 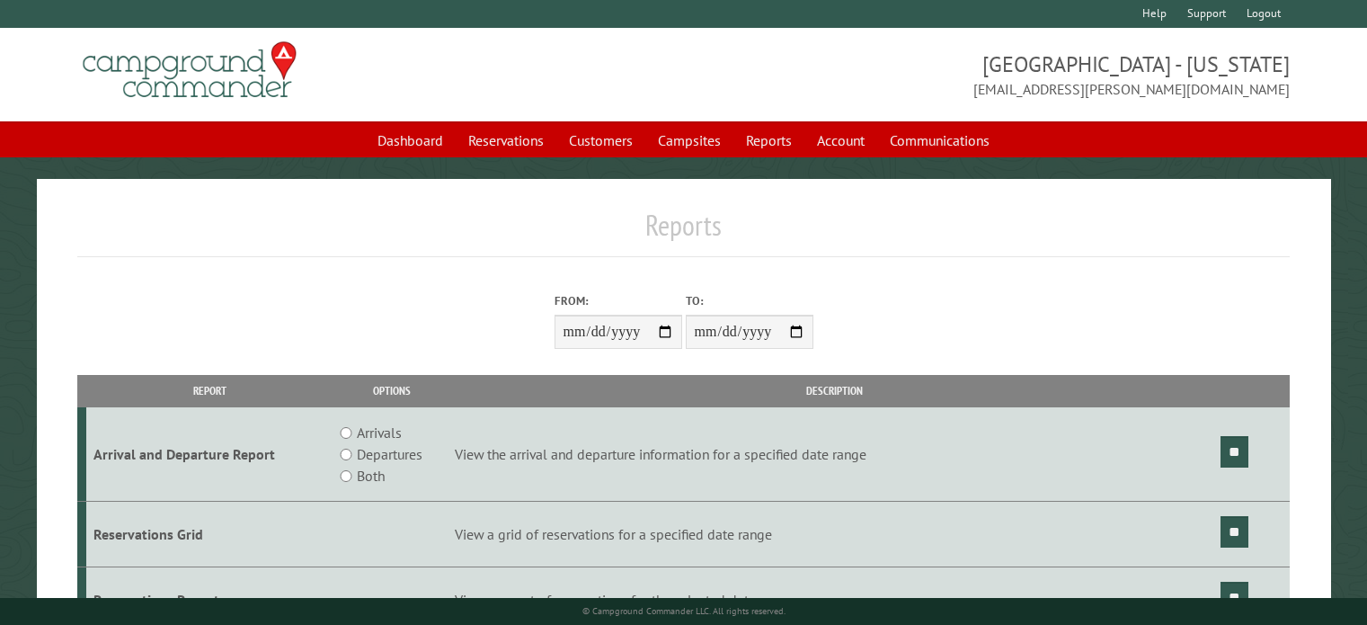 I want to click on th: Report, so click(x=209, y=390).